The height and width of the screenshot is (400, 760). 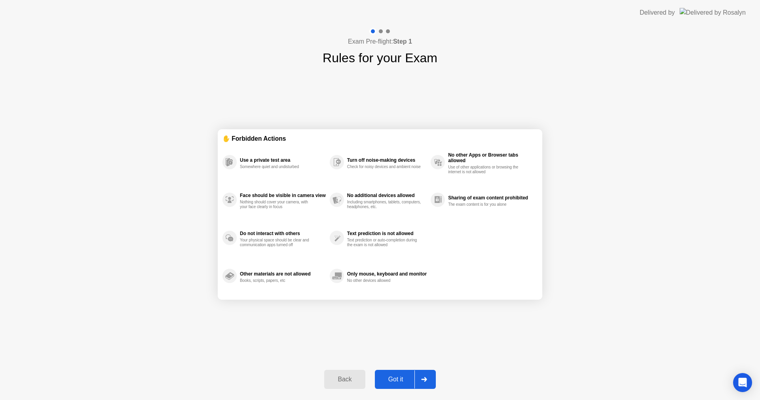 I want to click on button: Got it, so click(x=406, y=379).